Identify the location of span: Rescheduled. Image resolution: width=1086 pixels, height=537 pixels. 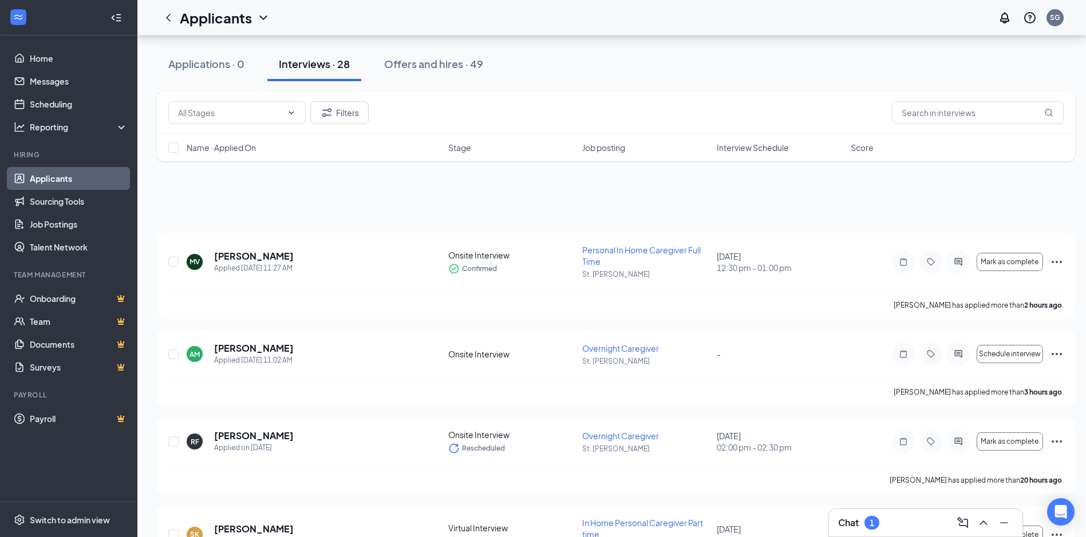
(483, 449).